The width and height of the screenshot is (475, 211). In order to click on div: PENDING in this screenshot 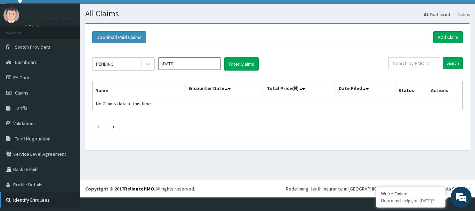, I will do `click(105, 64)`.